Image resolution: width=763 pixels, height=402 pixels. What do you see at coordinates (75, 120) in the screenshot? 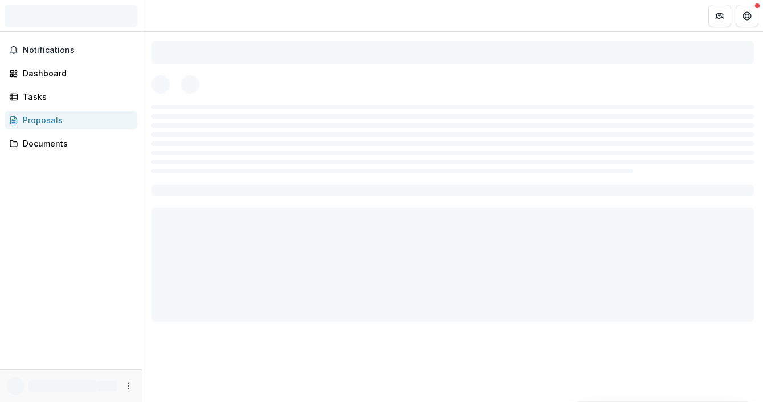
I see `div: Proposals` at bounding box center [75, 120].